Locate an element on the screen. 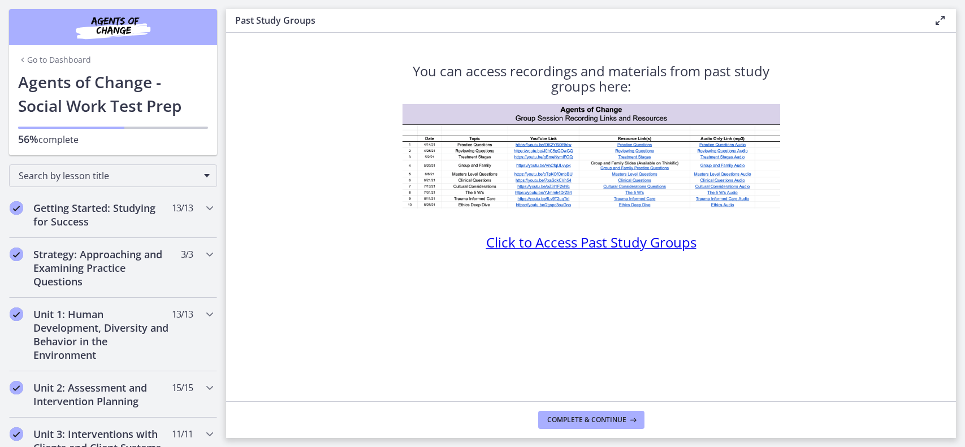 The height and width of the screenshot is (447, 965). a: Click to Access Past Study Groups is located at coordinates (591, 244).